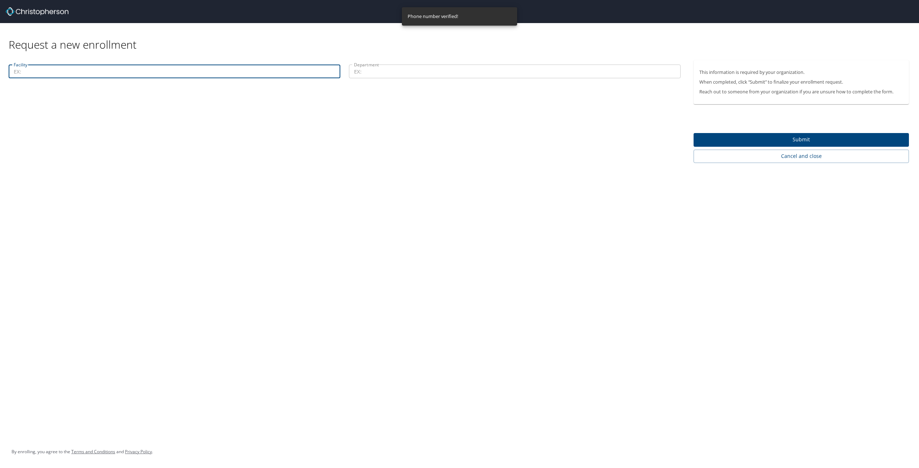  What do you see at coordinates (801, 72) in the screenshot?
I see `p: This information is required by your organization.` at bounding box center [801, 72].